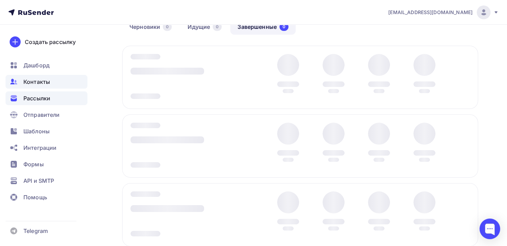 The height and width of the screenshot is (246, 507). Describe the element at coordinates (204, 27) in the screenshot. I see `a: Идущие0` at that location.